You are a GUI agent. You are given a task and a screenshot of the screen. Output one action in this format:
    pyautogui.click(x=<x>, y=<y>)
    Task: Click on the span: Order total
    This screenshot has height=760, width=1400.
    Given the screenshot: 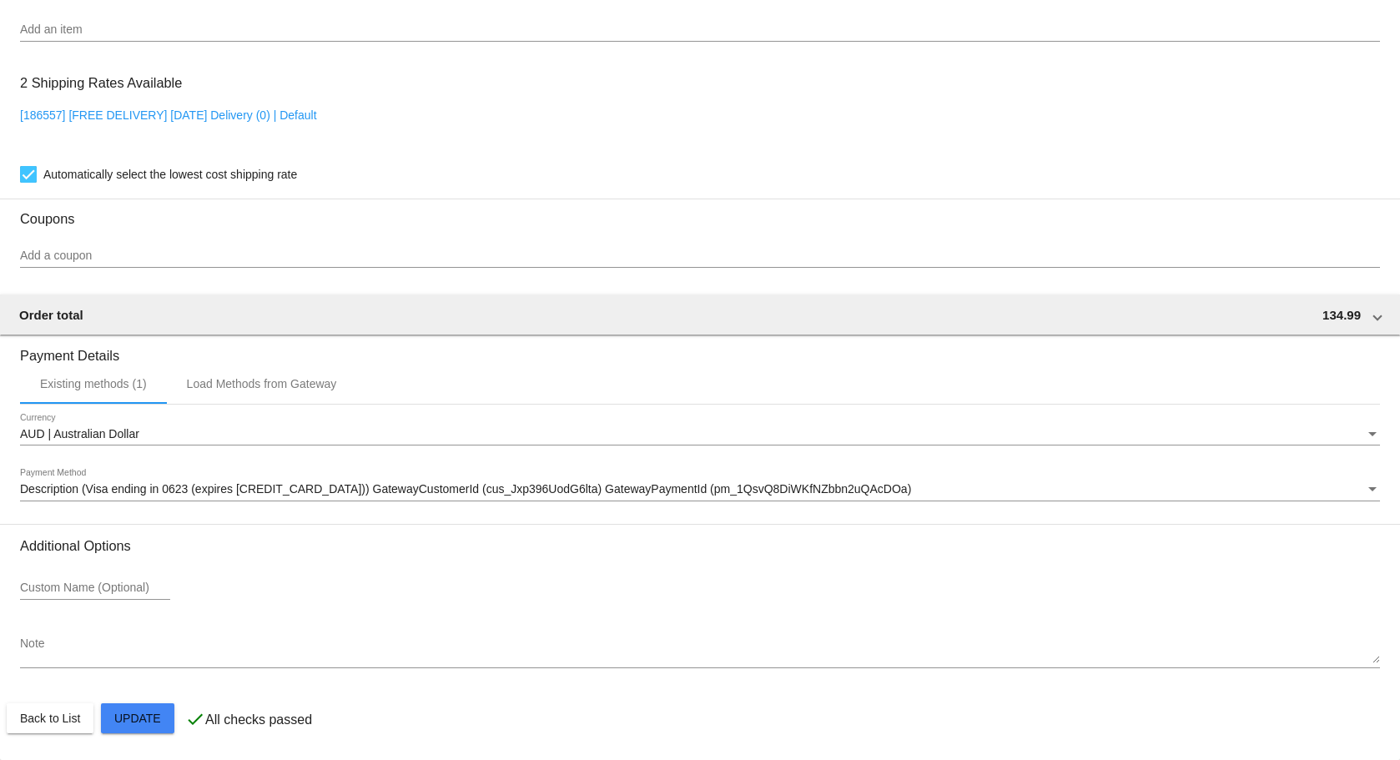 What is the action you would take?
    pyautogui.click(x=51, y=315)
    